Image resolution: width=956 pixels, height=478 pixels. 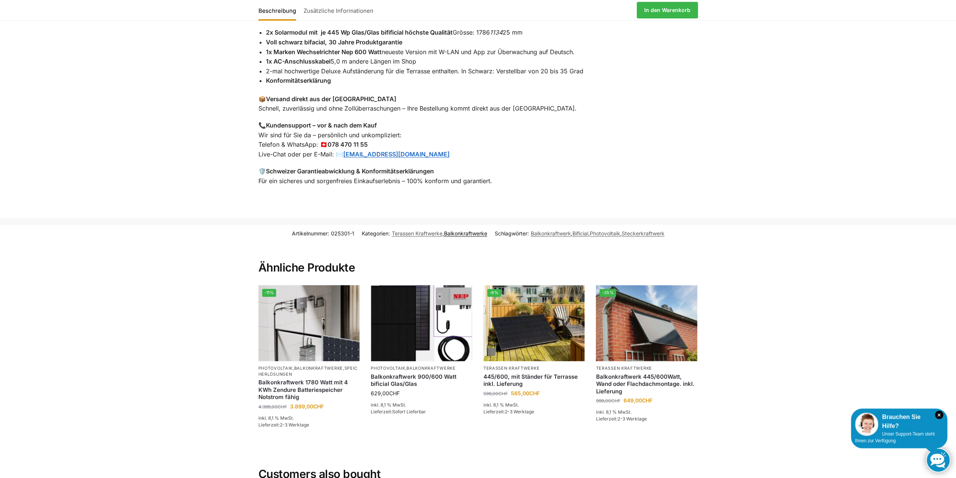 I want to click on a: -11%Zendure-solar-flow-Batteriespeicher für Balkonkraftwerke, so click(x=309, y=323).